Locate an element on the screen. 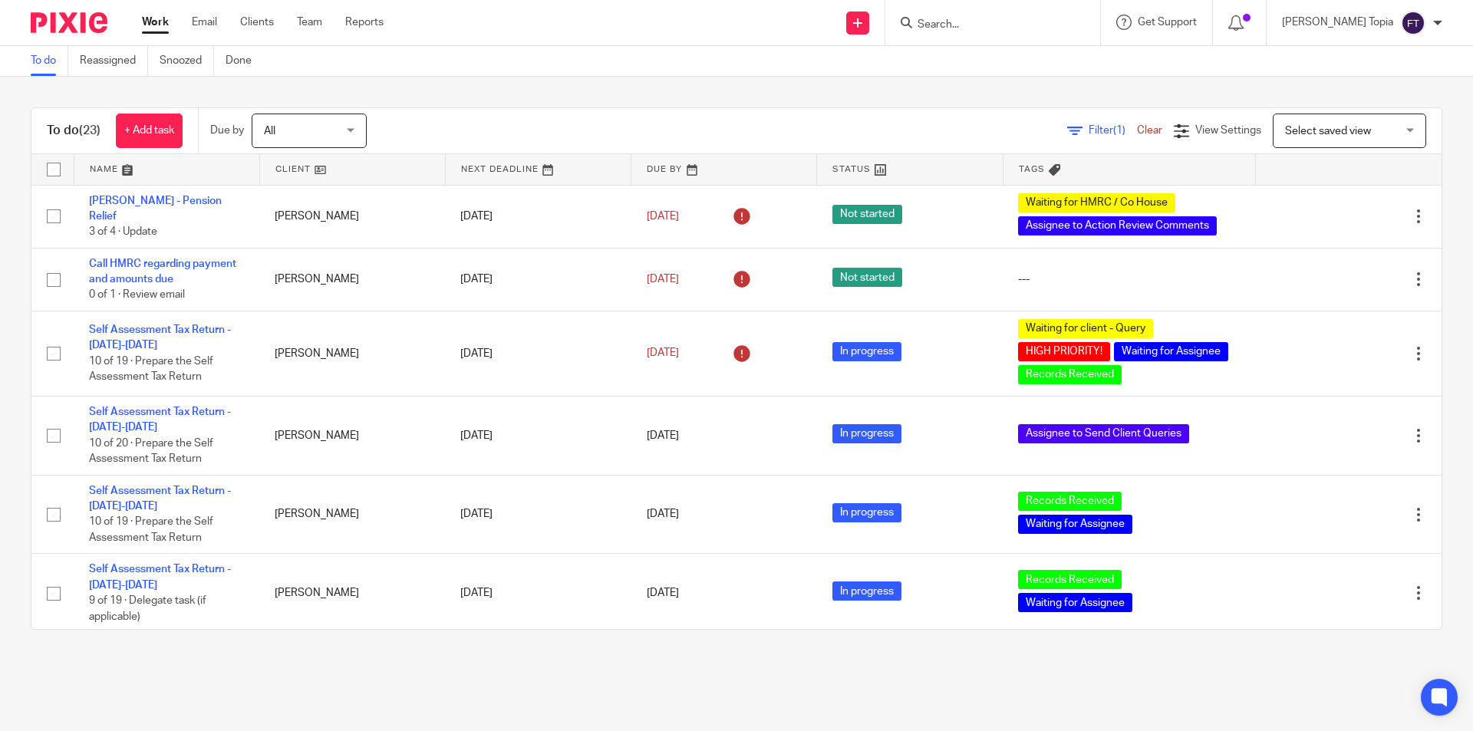 The image size is (1473, 731). a: Team is located at coordinates (309, 22).